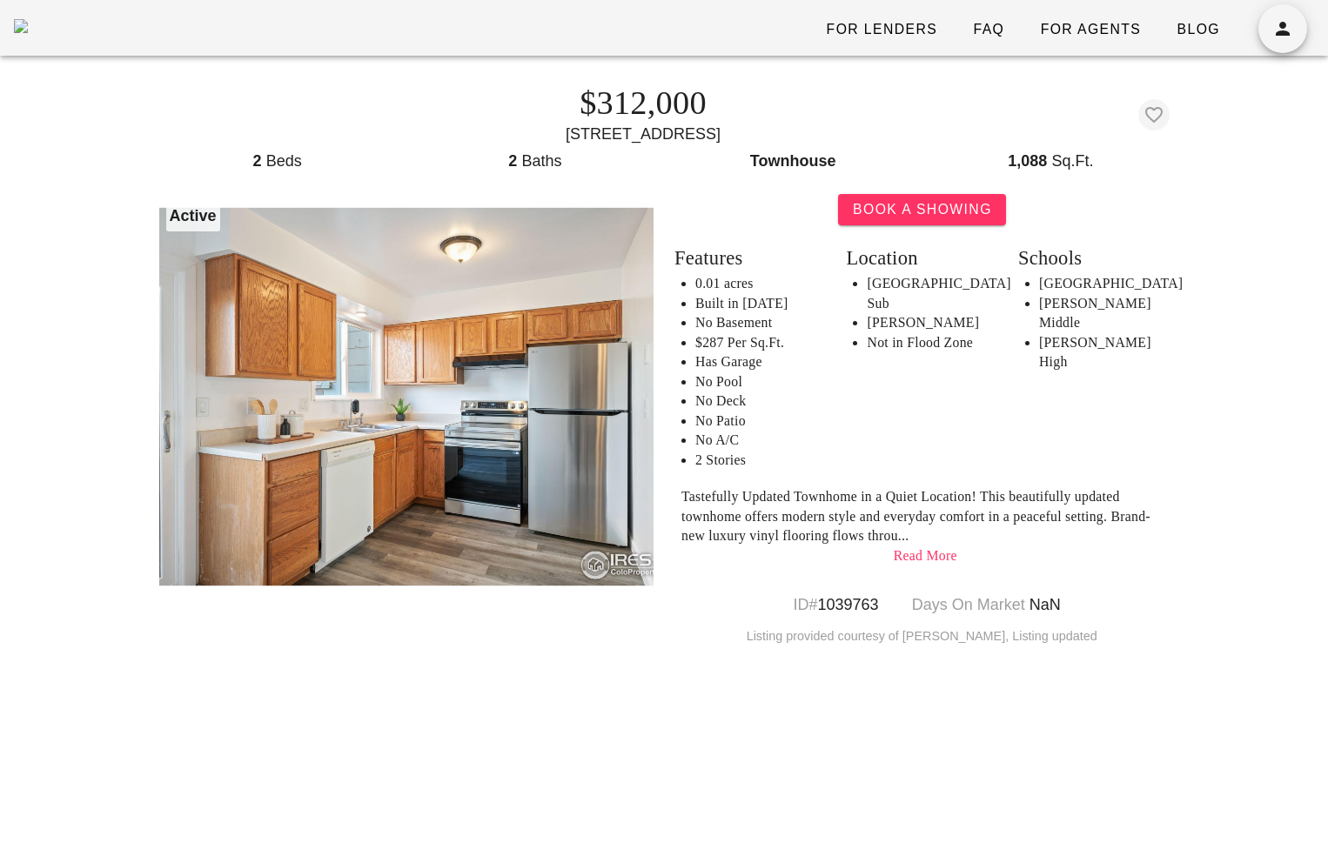  I want to click on a: FAQ, so click(988, 30).